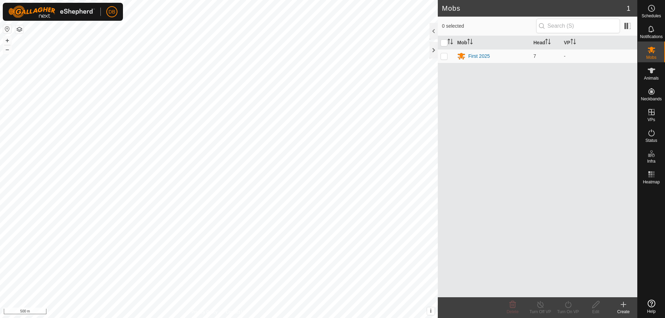 The width and height of the screenshot is (665, 318). Describe the element at coordinates (479, 56) in the screenshot. I see `div: First 2025` at that location.